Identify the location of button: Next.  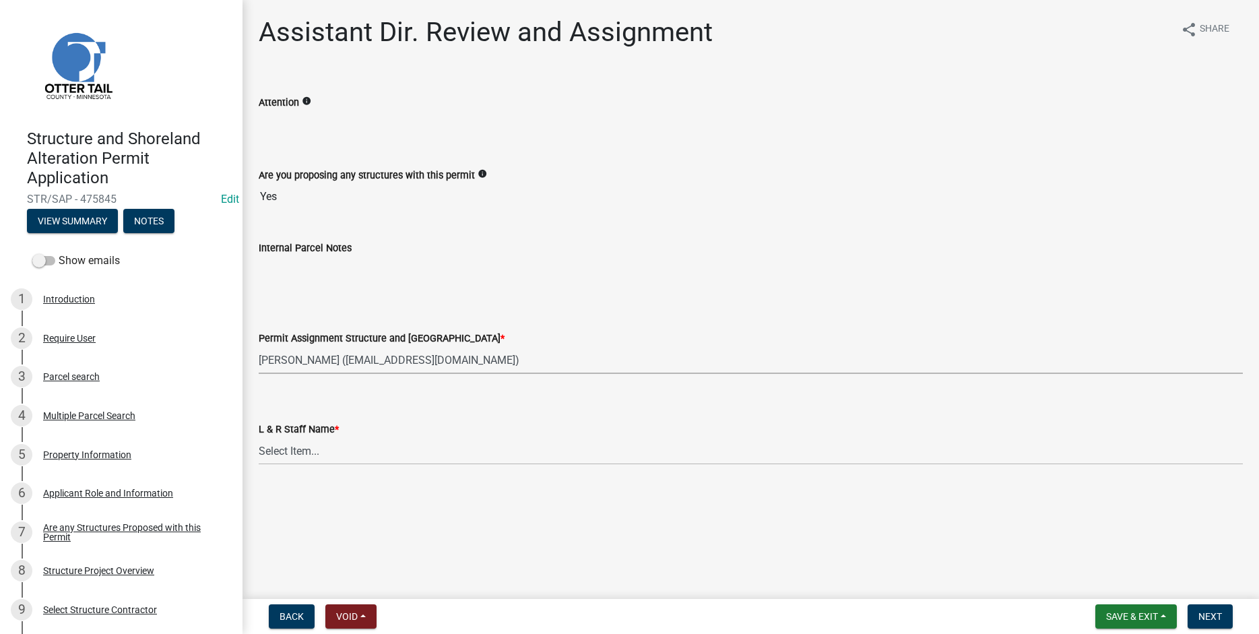
(1210, 616).